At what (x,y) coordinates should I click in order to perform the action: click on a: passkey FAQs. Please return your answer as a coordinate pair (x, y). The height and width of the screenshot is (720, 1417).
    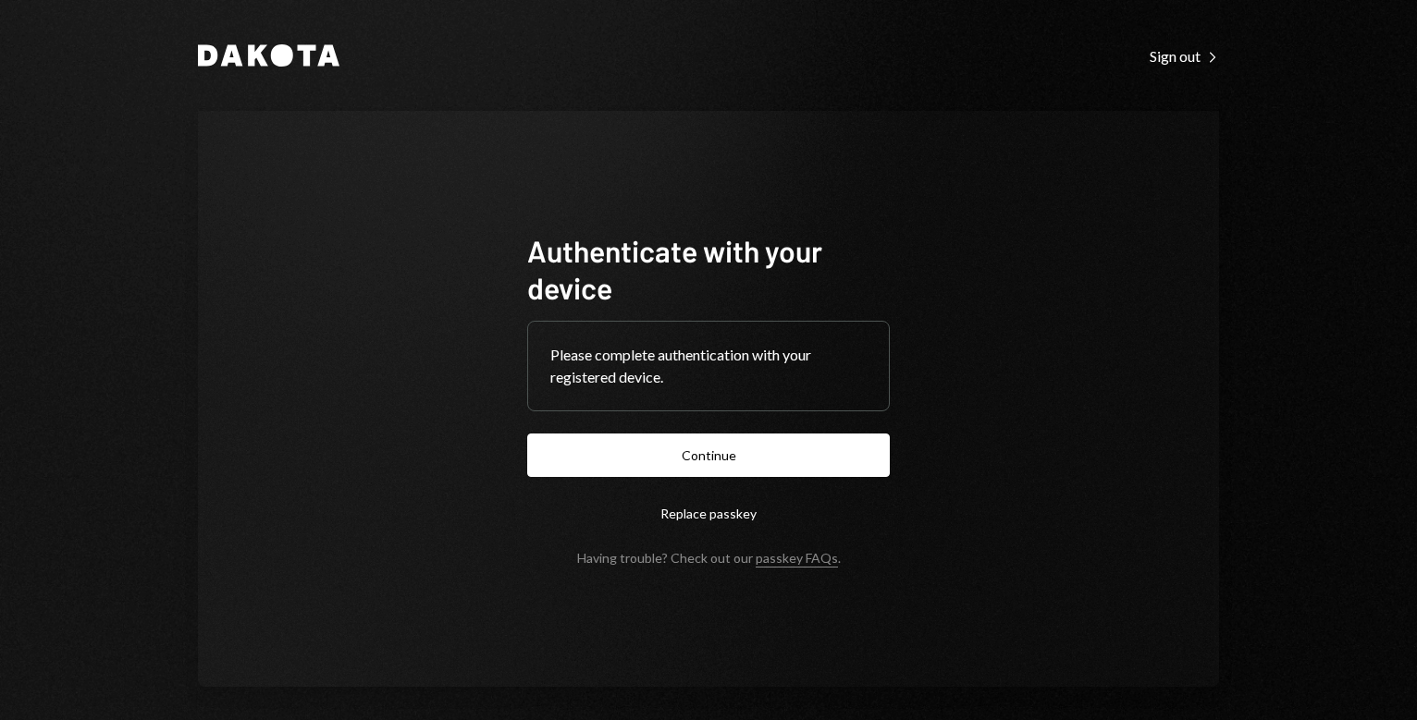
    Looking at the image, I should click on (796, 559).